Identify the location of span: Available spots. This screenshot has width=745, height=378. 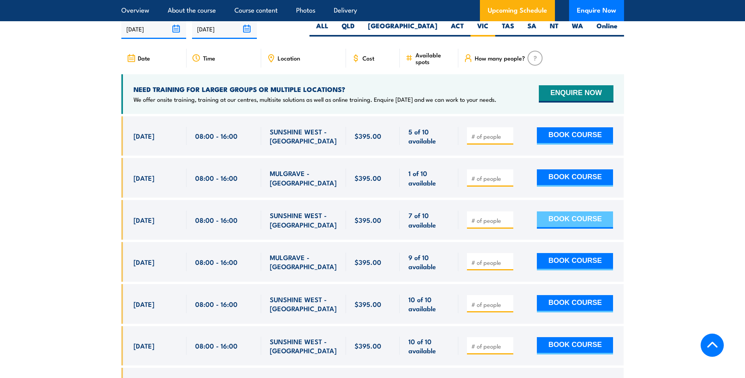
(434, 58).